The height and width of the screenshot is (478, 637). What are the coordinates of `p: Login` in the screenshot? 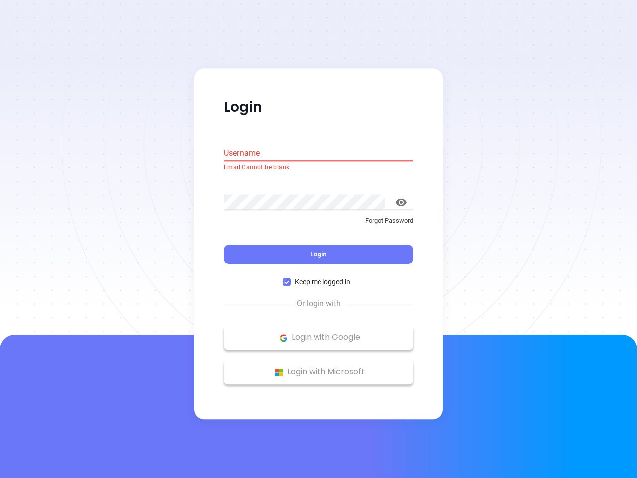 It's located at (319, 107).